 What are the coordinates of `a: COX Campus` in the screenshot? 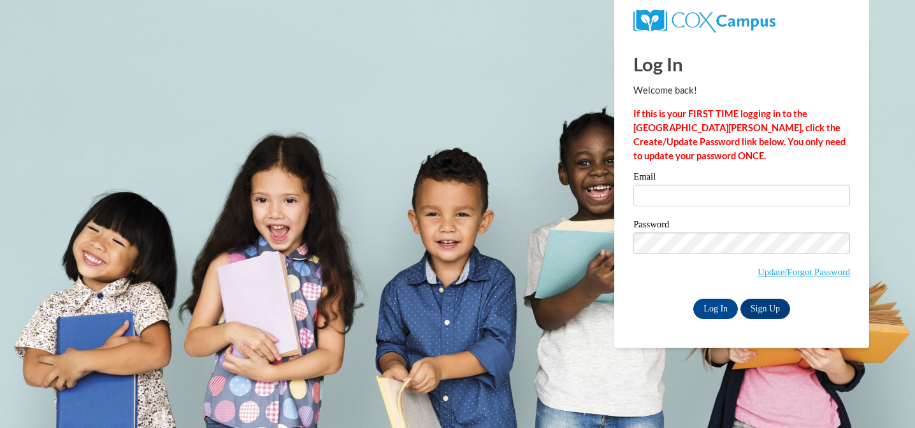 It's located at (704, 20).